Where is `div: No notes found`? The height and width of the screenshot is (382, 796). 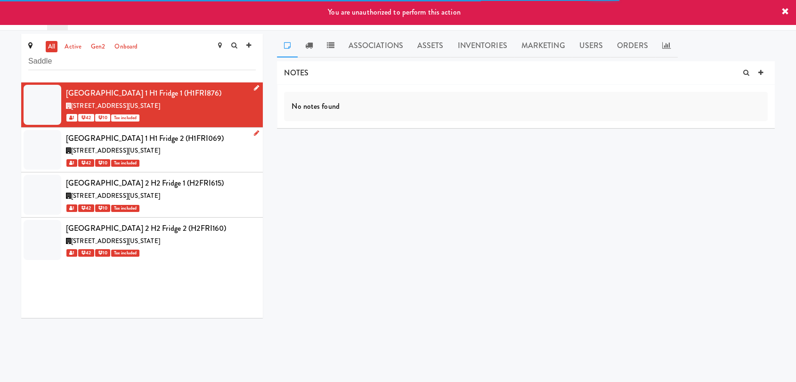
div: No notes found is located at coordinates (526, 106).